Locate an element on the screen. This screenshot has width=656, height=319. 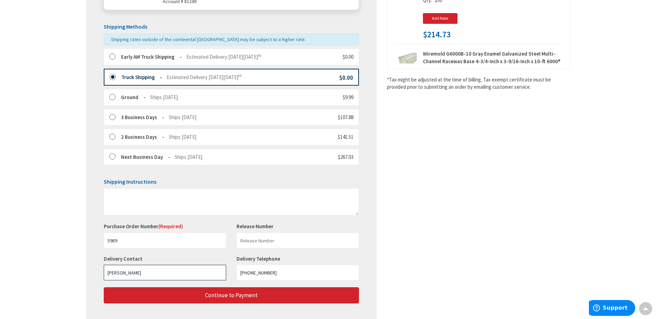
span: $141.51 is located at coordinates (345, 137).